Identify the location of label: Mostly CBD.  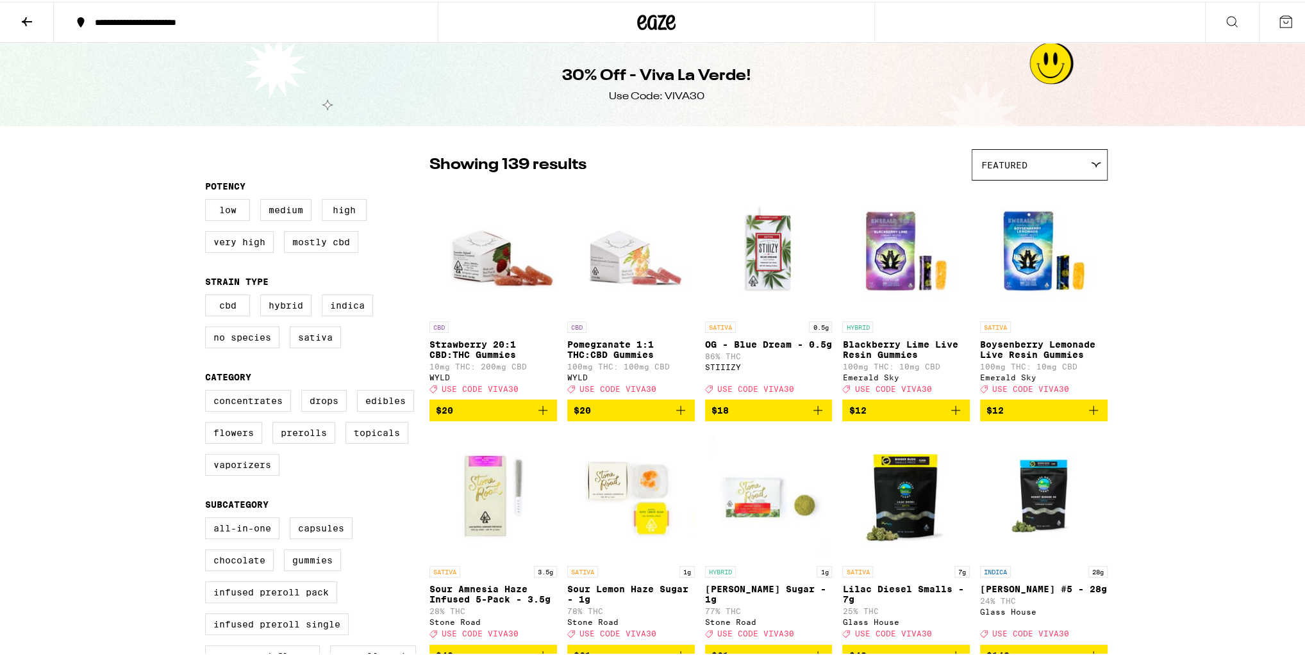
(321, 240).